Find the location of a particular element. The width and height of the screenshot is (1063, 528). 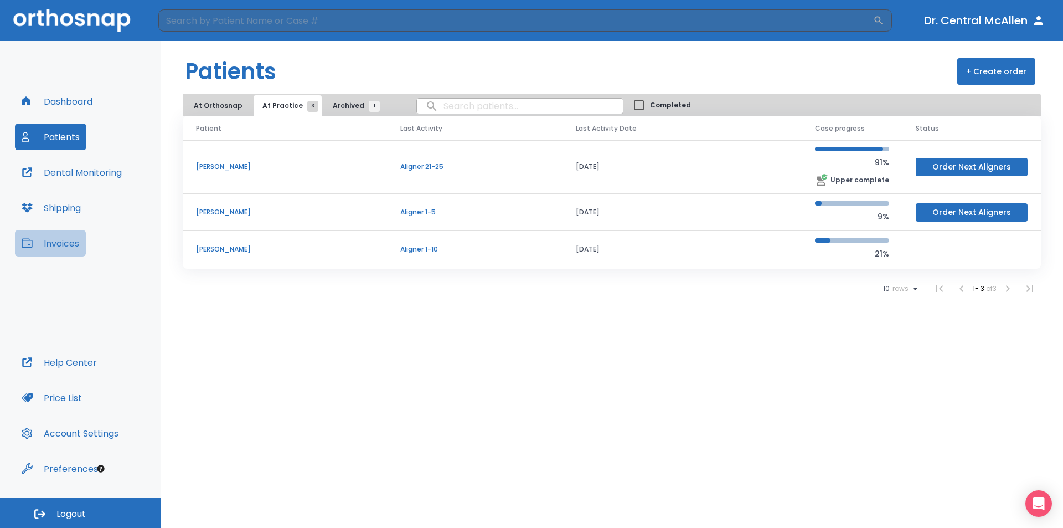

a: Price List is located at coordinates (51, 398).